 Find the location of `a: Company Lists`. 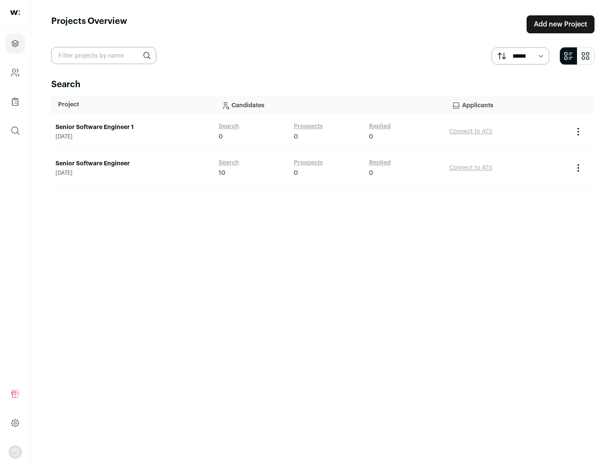

a: Company Lists is located at coordinates (15, 102).